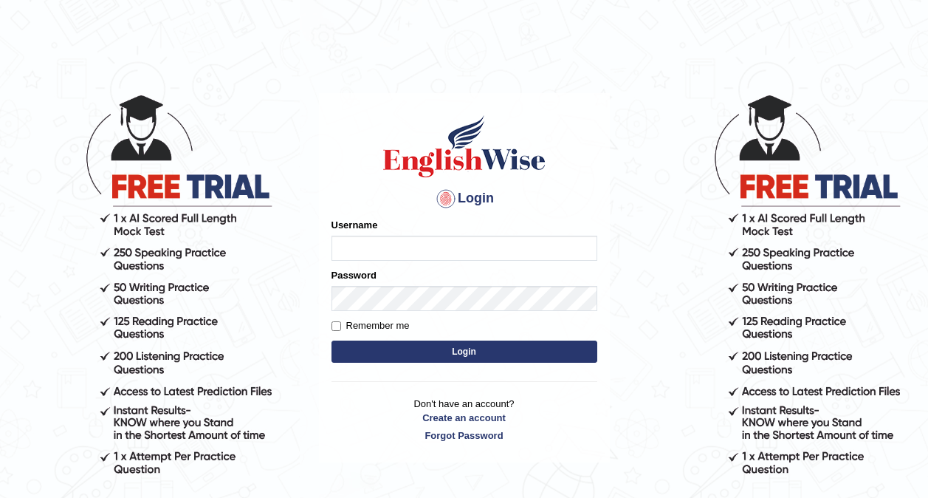 The image size is (928, 498). What do you see at coordinates (464, 146) in the screenshot?
I see `img: Logo of English Wise sign in for intelligent practice with AI` at bounding box center [464, 146].